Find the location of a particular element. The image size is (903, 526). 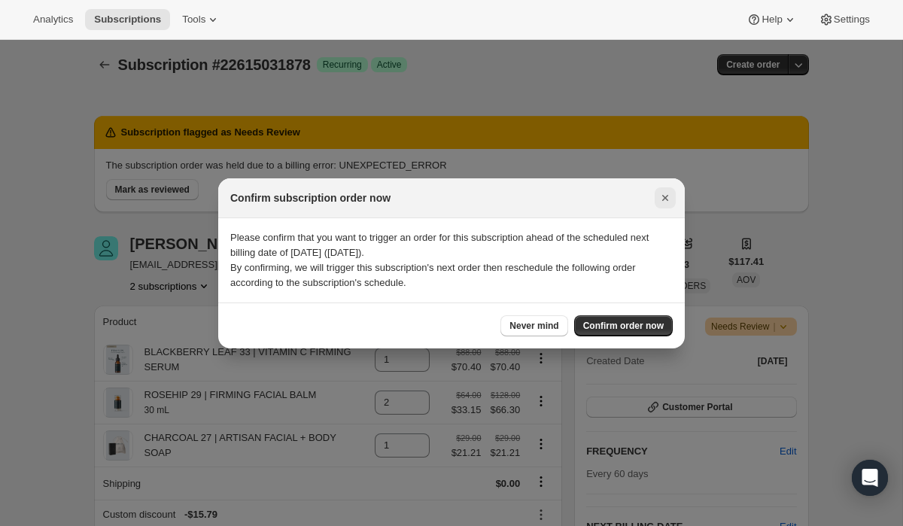

button: Analytics is located at coordinates (53, 20).